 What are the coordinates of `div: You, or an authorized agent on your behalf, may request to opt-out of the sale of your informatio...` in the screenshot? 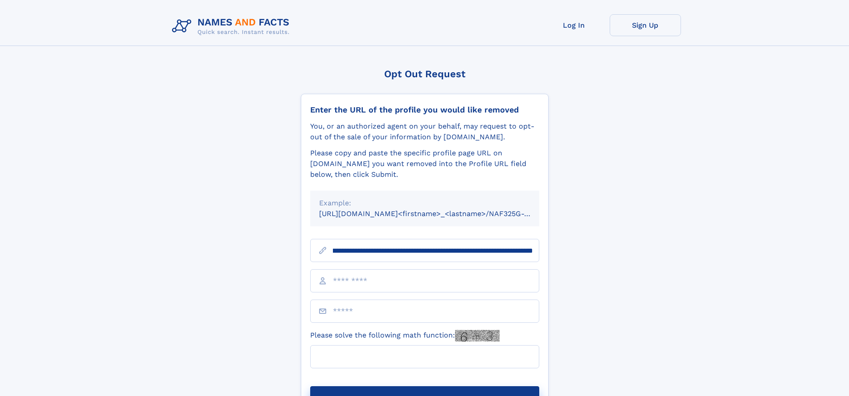 It's located at (425, 132).